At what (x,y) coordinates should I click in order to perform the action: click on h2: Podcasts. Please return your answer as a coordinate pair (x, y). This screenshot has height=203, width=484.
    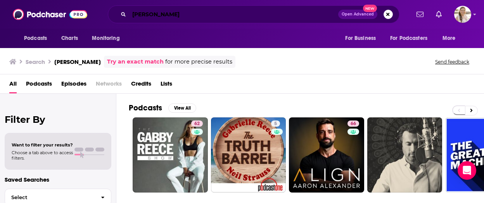
    Looking at the image, I should click on (145, 108).